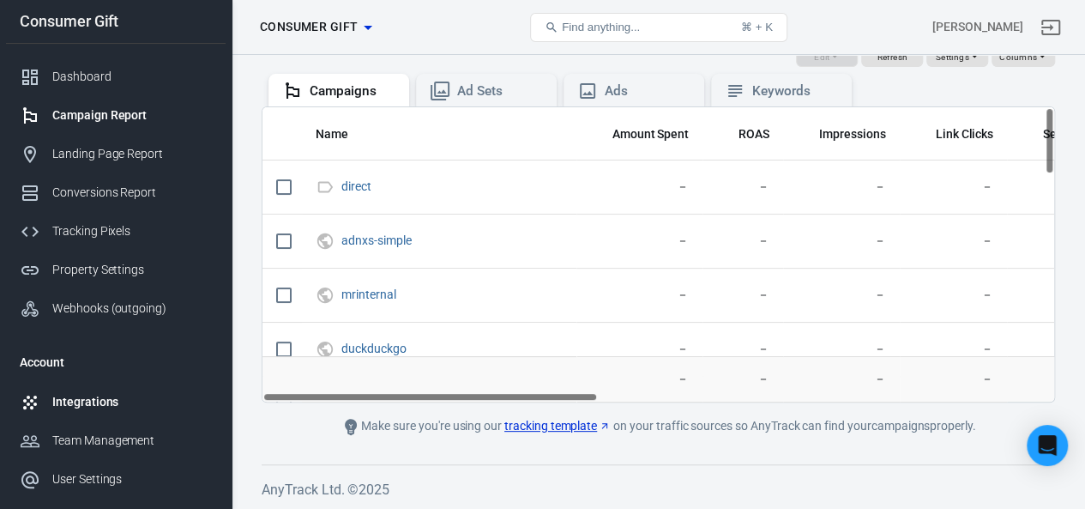 This screenshot has width=1085, height=509. What do you see at coordinates (378, 240) in the screenshot?
I see `span: adnxs-simple` at bounding box center [378, 240].